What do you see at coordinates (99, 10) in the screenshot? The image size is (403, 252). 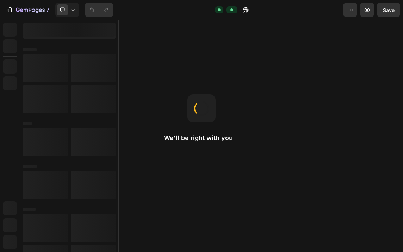 I see `div: Undo/Redo` at bounding box center [99, 10].